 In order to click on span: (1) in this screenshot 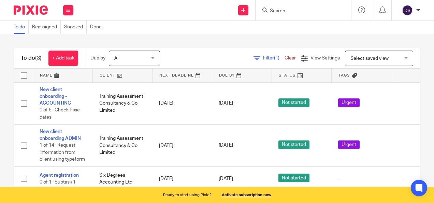, I will do `click(277, 58)`.